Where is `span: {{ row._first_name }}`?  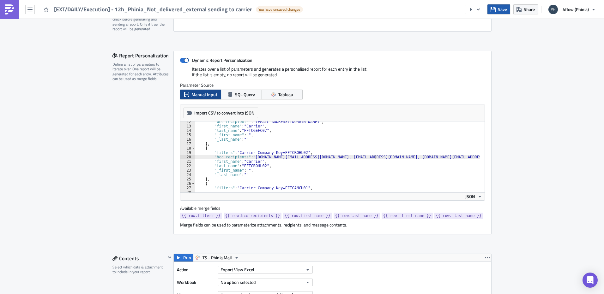
span: {{ row._first_name }} is located at coordinates (407, 216).